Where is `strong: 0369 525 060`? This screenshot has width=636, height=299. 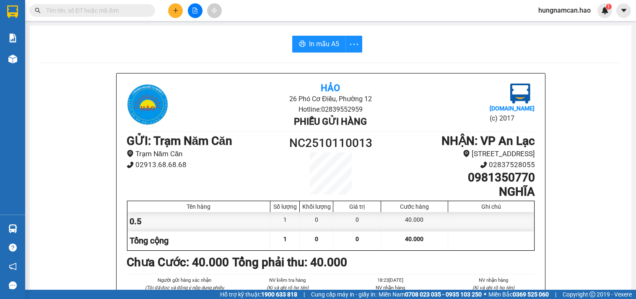 strong: 0369 525 060 is located at coordinates (531, 294).